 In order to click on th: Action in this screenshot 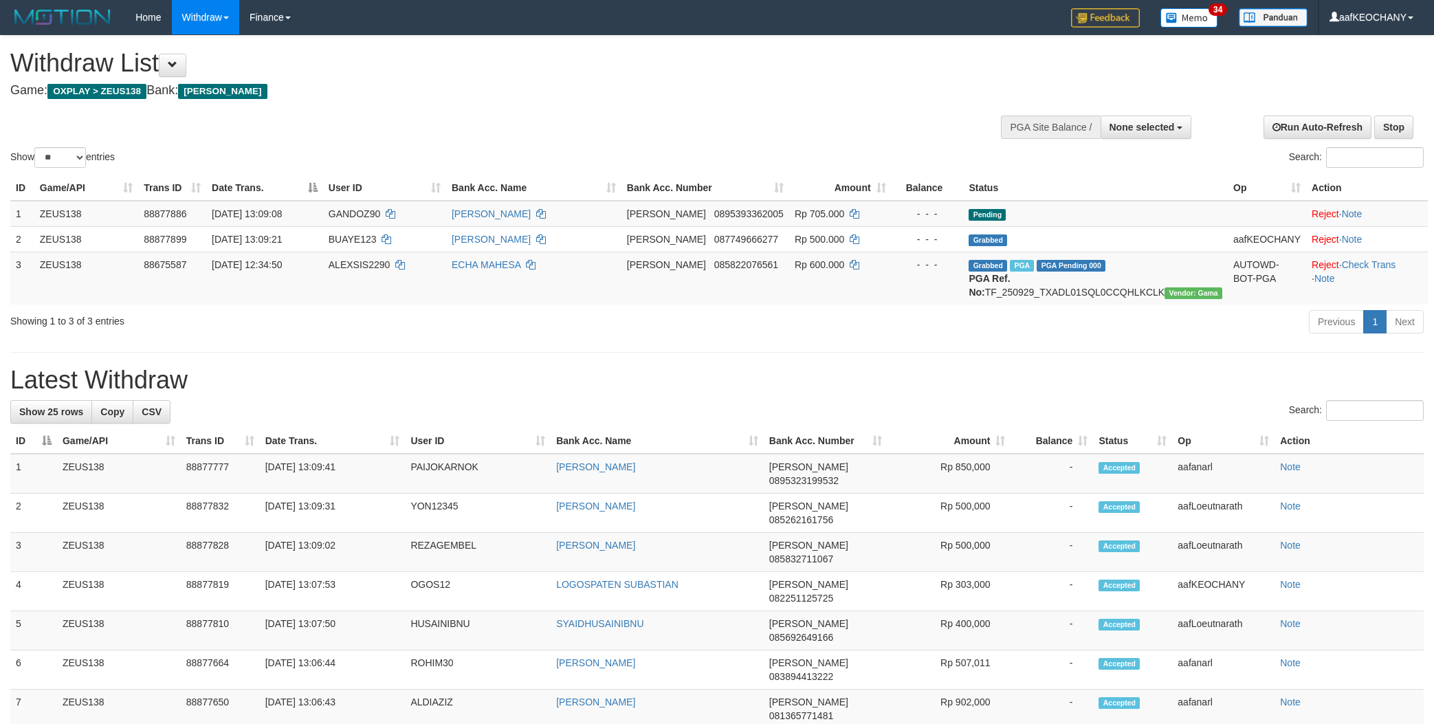, I will do `click(1349, 441)`.